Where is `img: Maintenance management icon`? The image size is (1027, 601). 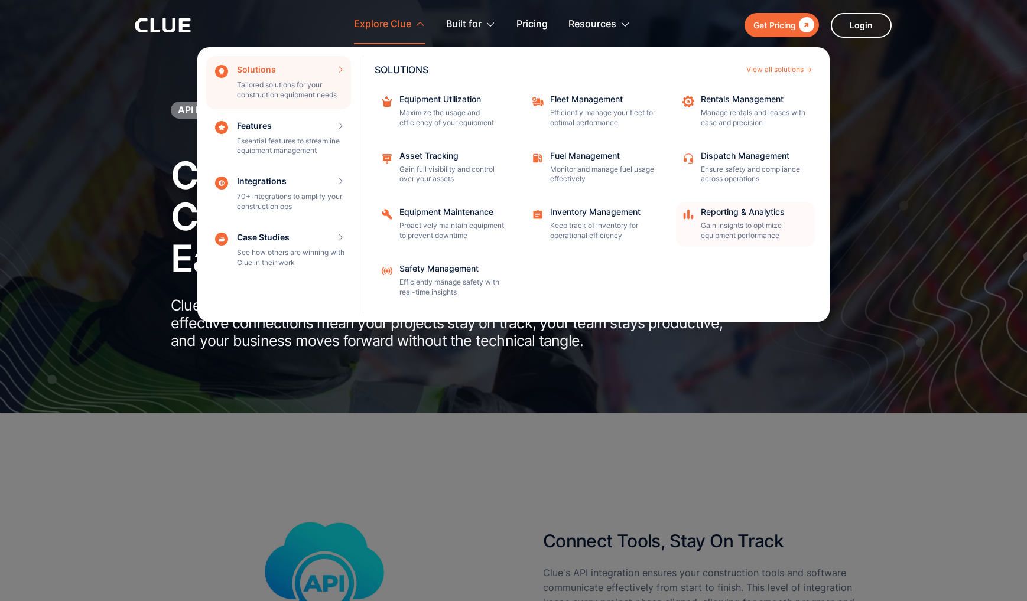
img: Maintenance management icon is located at coordinates (387, 158).